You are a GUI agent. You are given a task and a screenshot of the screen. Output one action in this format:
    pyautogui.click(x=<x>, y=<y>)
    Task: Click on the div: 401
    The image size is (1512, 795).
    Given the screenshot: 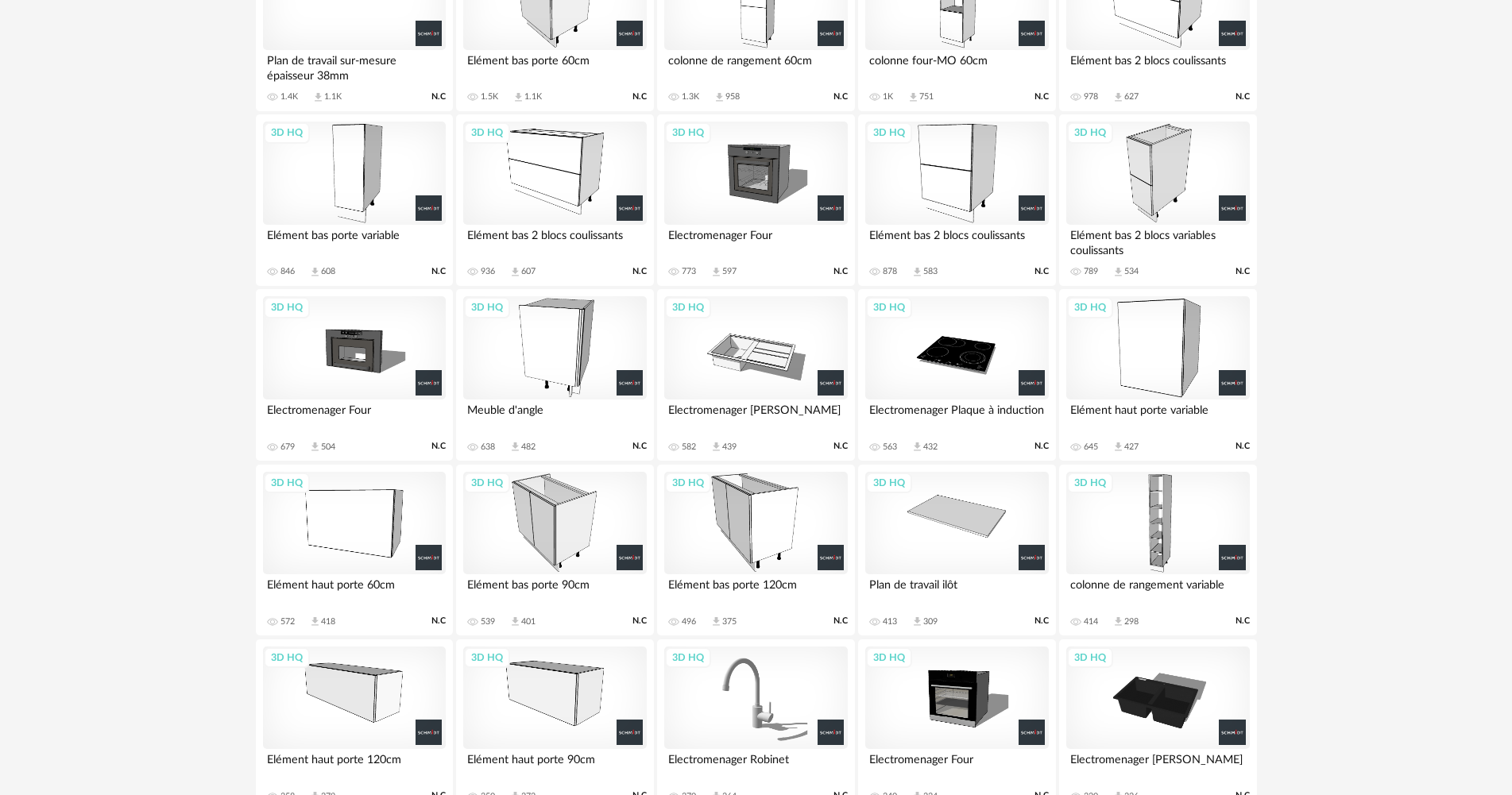 What is the action you would take?
    pyautogui.click(x=528, y=622)
    